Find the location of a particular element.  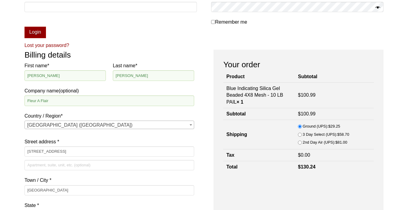

span: United States (US) is located at coordinates (110, 125).